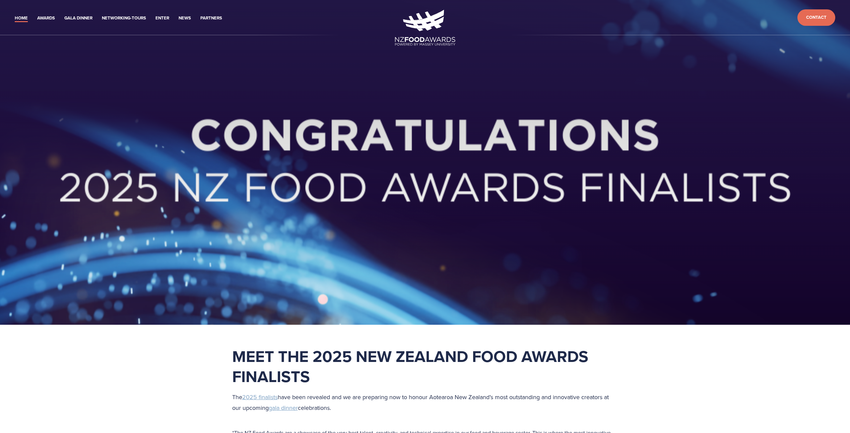  I want to click on a: Networking-Tours, so click(124, 18).